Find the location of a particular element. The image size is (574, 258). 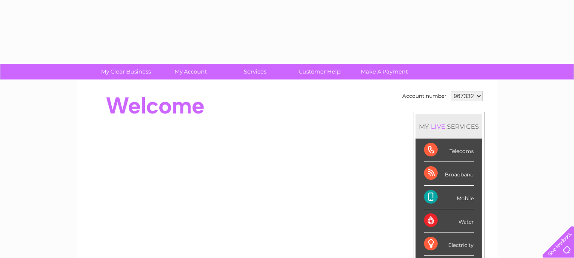

div: Broadband is located at coordinates (448, 173).